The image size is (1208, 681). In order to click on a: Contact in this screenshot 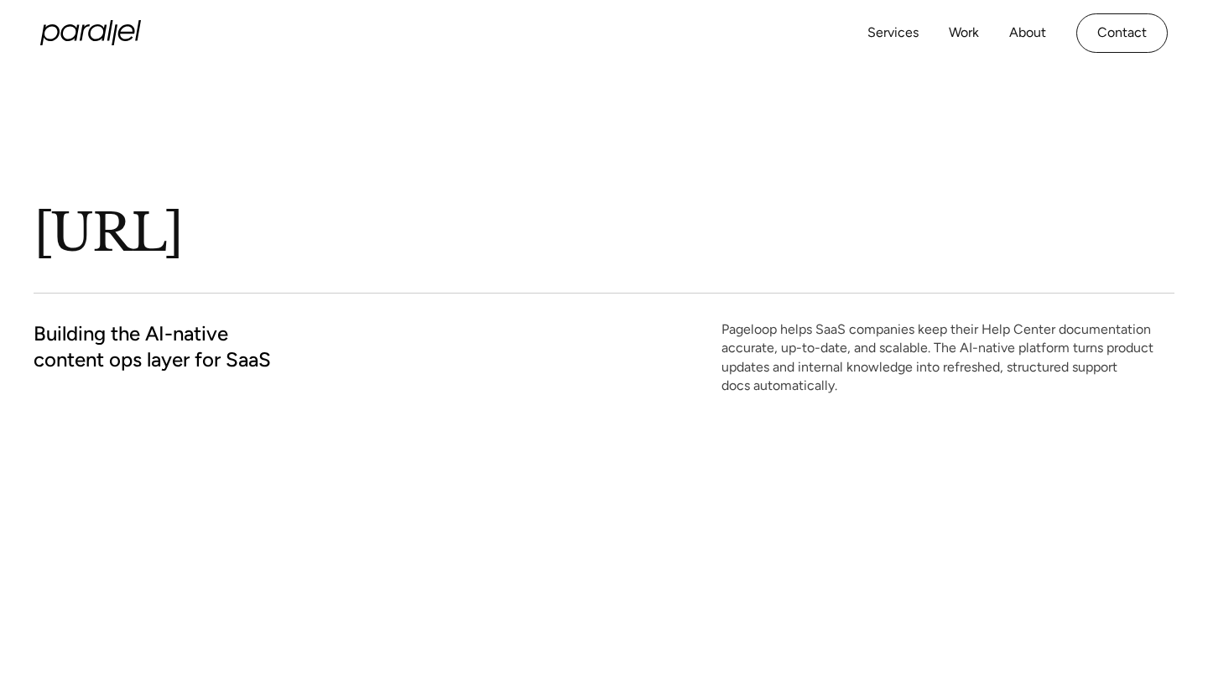, I will do `click(1122, 33)`.